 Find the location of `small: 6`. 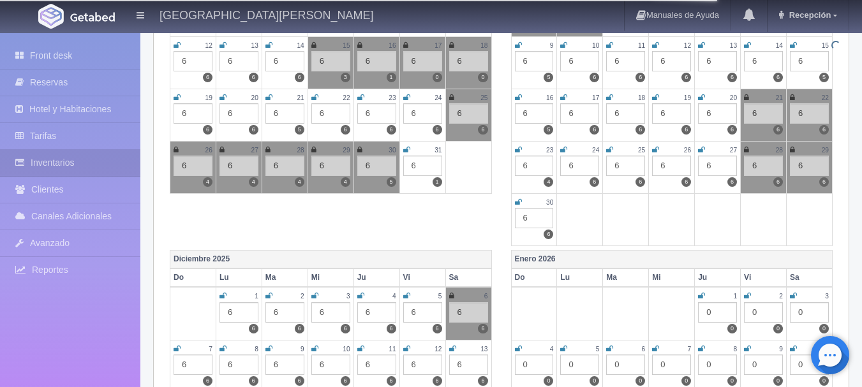

small: 6 is located at coordinates (486, 296).